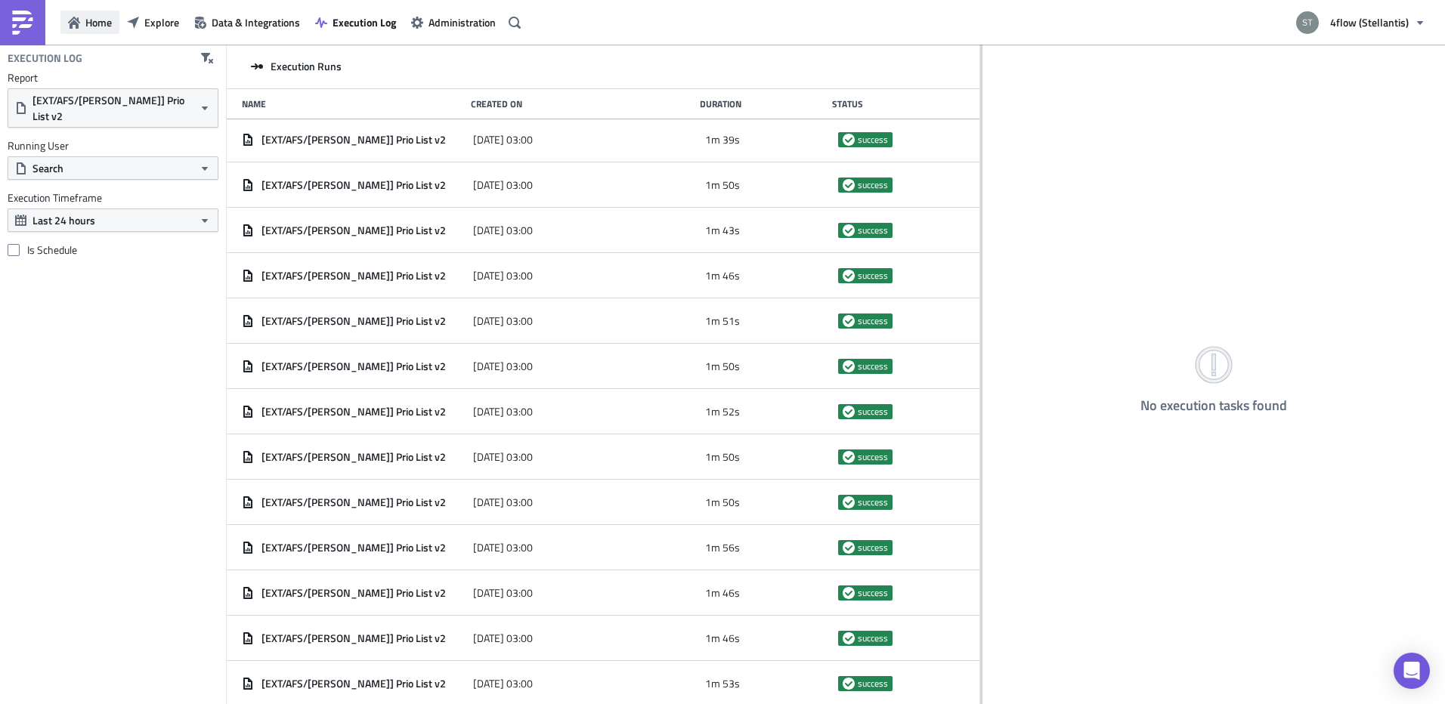  I want to click on span: 1m 53s, so click(722, 684).